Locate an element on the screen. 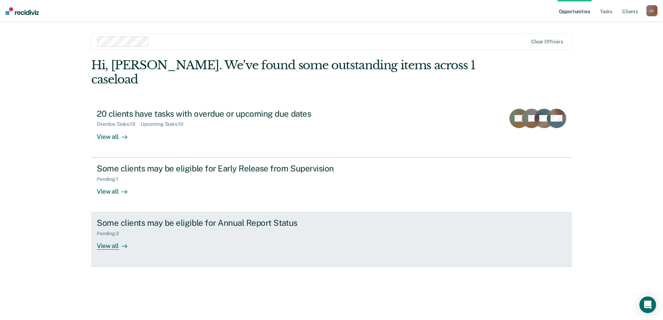 The height and width of the screenshot is (320, 663). div: Some clients may be eligible for Annual Report Status is located at coordinates (218, 223).